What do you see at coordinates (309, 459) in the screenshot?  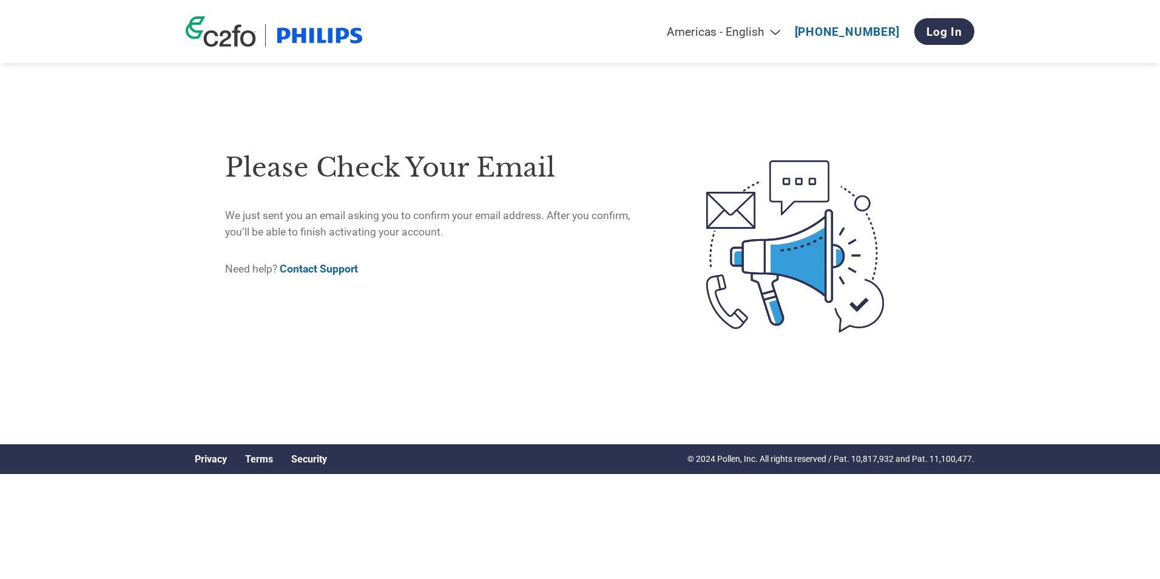 I see `a: Security` at bounding box center [309, 459].